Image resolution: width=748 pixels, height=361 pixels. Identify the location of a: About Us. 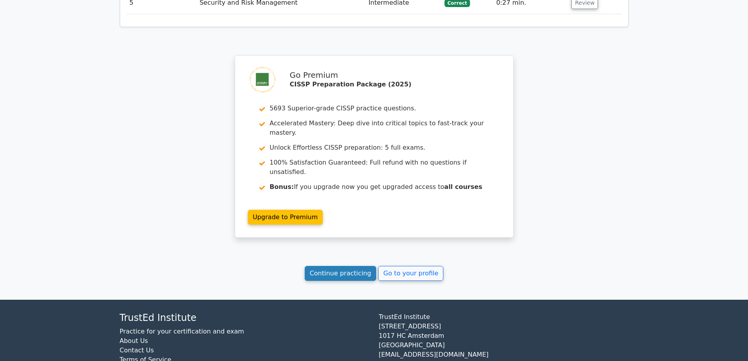
(134, 341).